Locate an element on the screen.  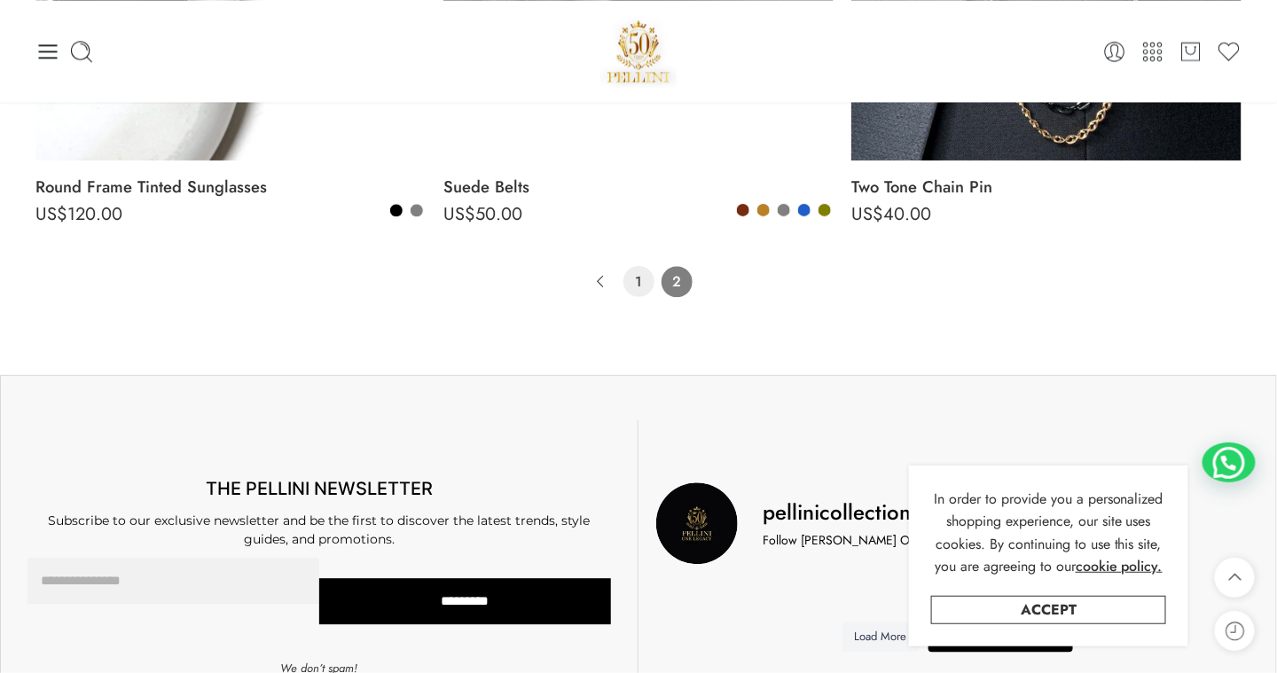
a: Indigo is located at coordinates (804, 210).